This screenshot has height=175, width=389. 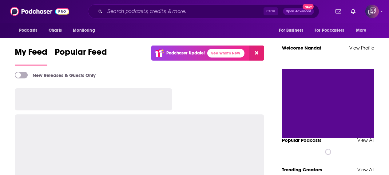 What do you see at coordinates (372, 11) in the screenshot?
I see `span: Logged in as corioliscompany` at bounding box center [372, 11].